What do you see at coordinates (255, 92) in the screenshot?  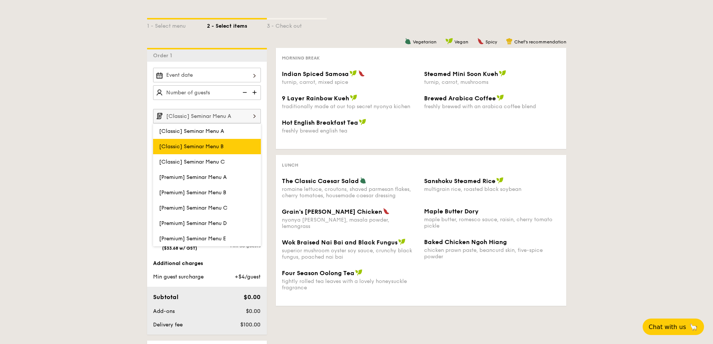 I see `img: icon-add.58712e84.svg` at bounding box center [255, 92].